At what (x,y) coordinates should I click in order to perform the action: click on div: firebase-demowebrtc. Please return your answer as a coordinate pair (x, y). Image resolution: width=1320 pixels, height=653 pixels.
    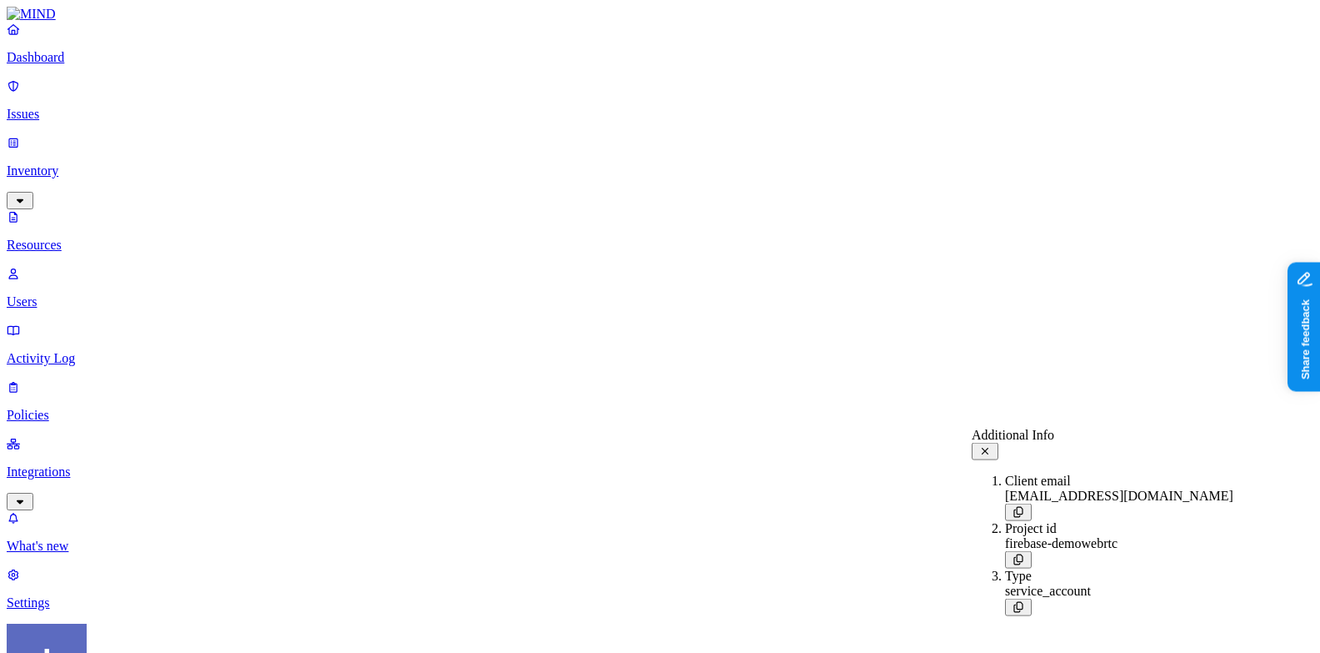
    Looking at the image, I should click on (1119, 543).